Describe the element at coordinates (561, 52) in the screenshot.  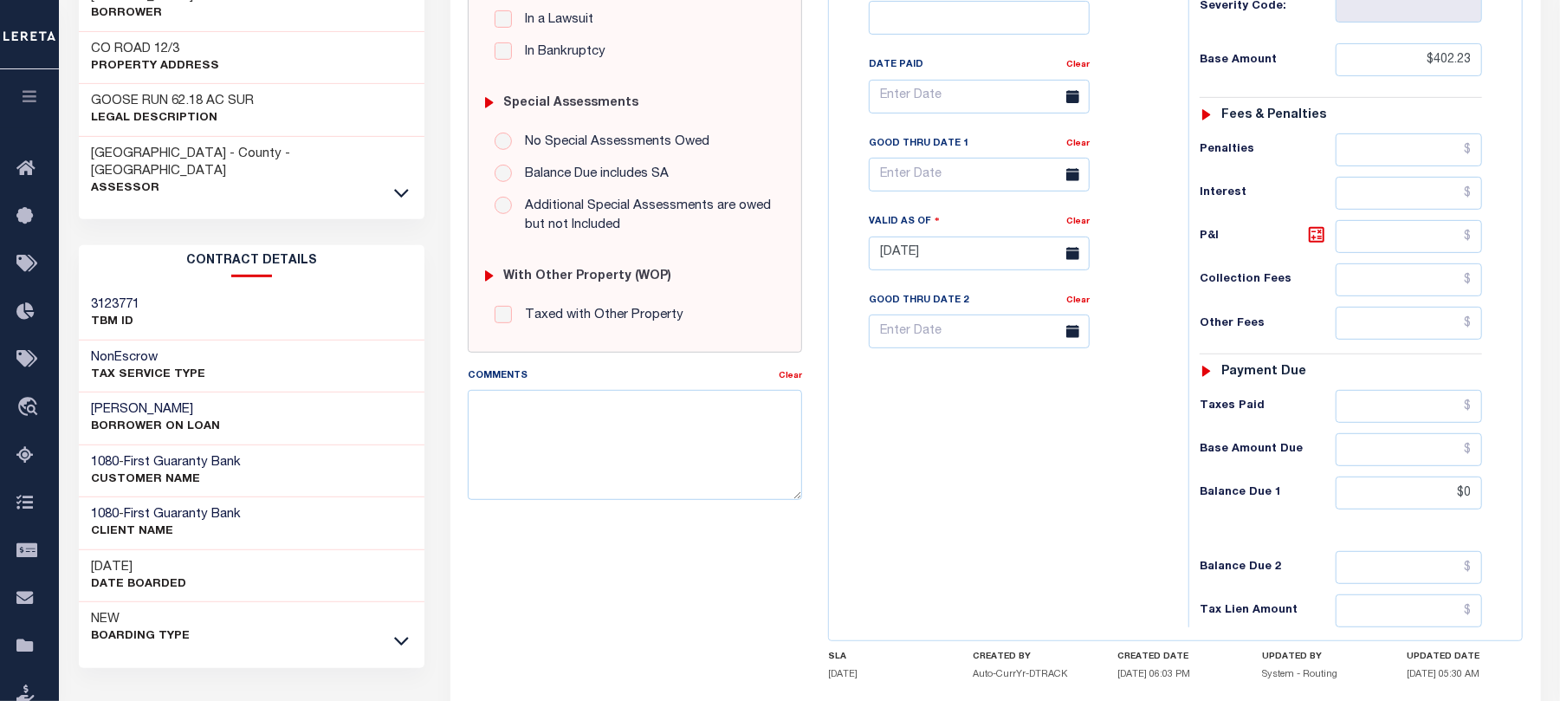
I see `label: In Bankruptcy` at that location.